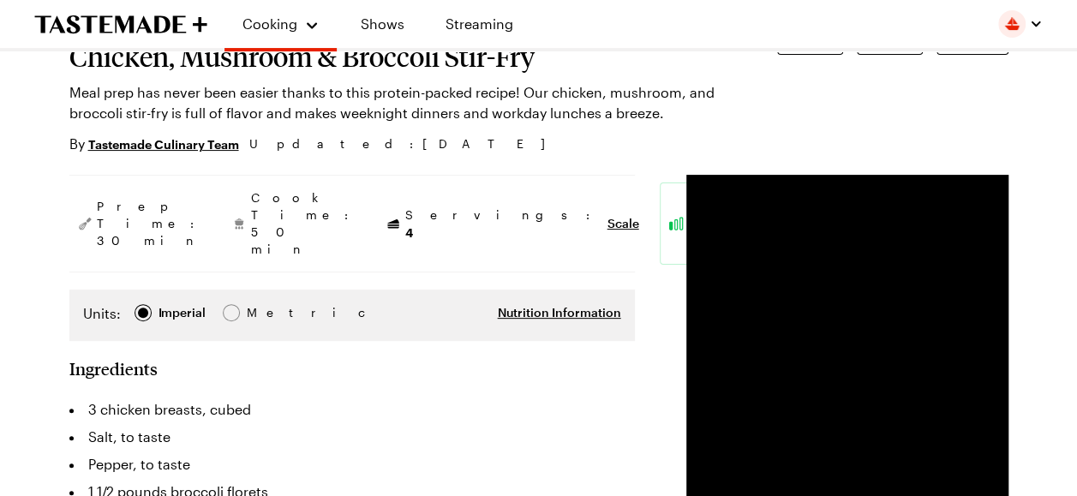  Describe the element at coordinates (409, 231) in the screenshot. I see `span: 4` at that location.